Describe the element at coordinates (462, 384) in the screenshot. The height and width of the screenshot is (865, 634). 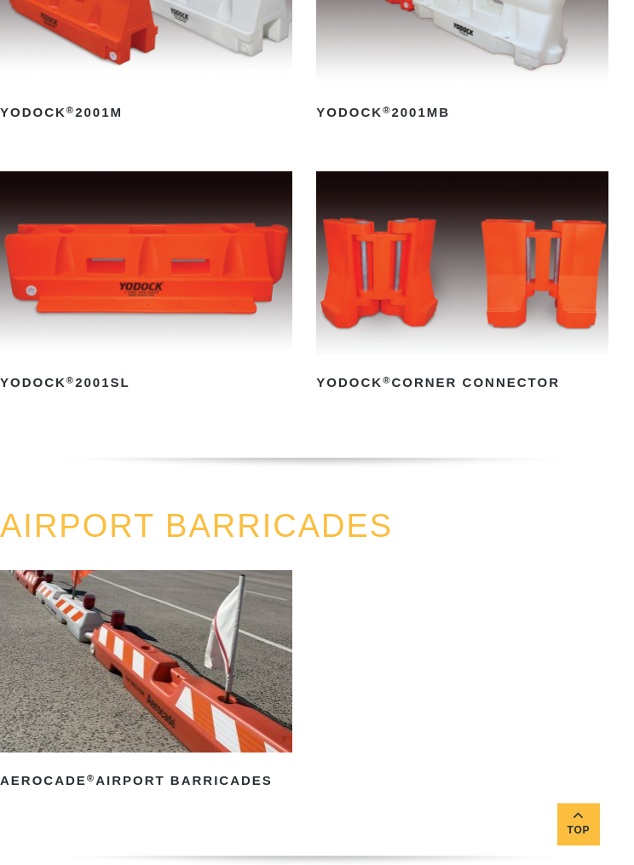
I see `h2: Yodock Corner Connector` at that location.